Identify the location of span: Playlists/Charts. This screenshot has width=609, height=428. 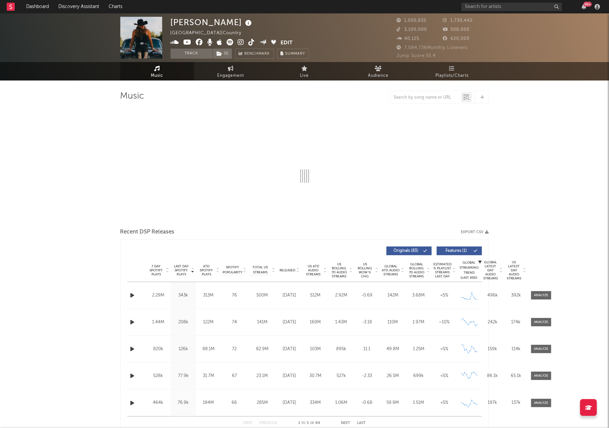
(452, 76).